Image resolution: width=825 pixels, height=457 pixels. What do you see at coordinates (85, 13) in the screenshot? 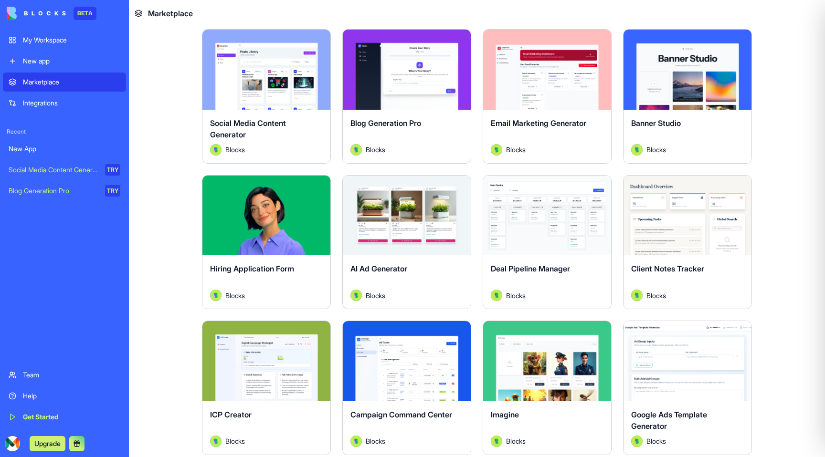
I see `div: BETA` at bounding box center [85, 13].